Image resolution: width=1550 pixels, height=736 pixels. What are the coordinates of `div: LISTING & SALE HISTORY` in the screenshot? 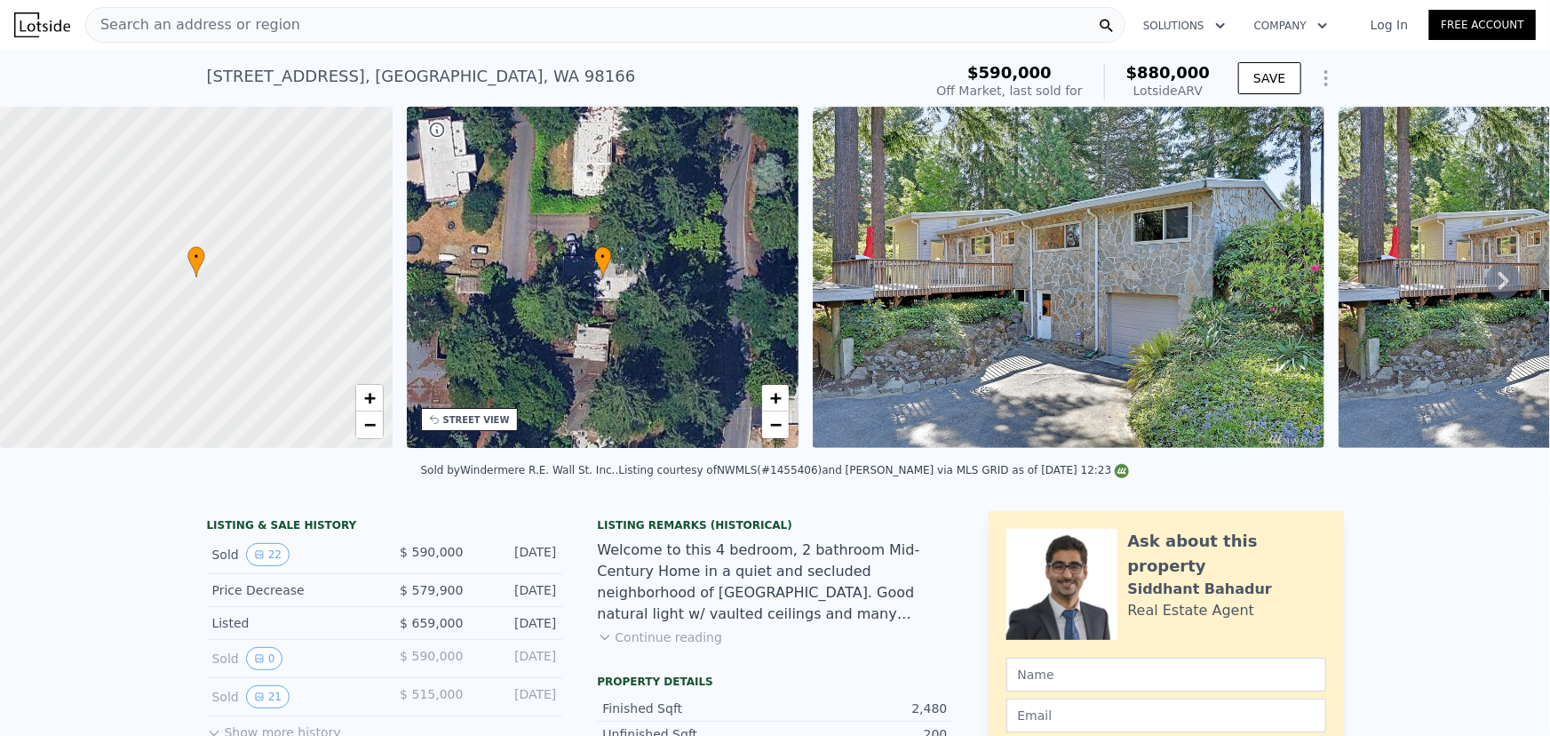 It's located at (385, 527).